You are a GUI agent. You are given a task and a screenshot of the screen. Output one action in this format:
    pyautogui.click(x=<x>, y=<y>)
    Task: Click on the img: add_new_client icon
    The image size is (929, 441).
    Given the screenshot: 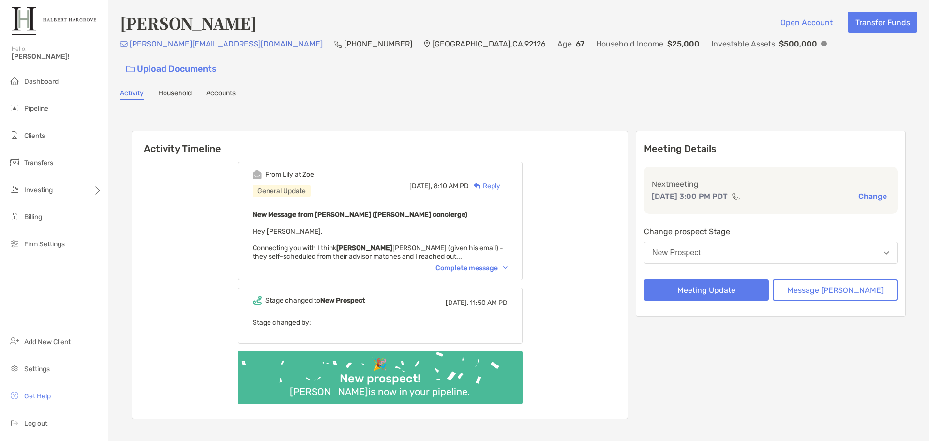 What is the action you would take?
    pyautogui.click(x=15, y=341)
    